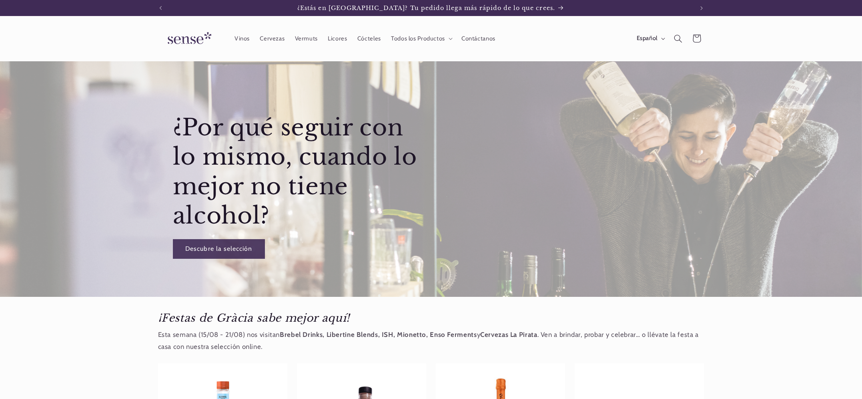 This screenshot has height=399, width=862. What do you see at coordinates (242, 38) in the screenshot?
I see `a: Vinos` at bounding box center [242, 38].